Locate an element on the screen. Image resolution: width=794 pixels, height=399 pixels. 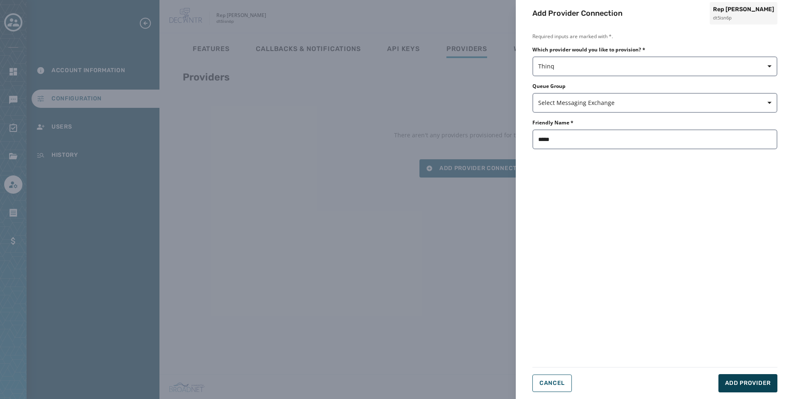
button: Cancel is located at coordinates (552, 384).